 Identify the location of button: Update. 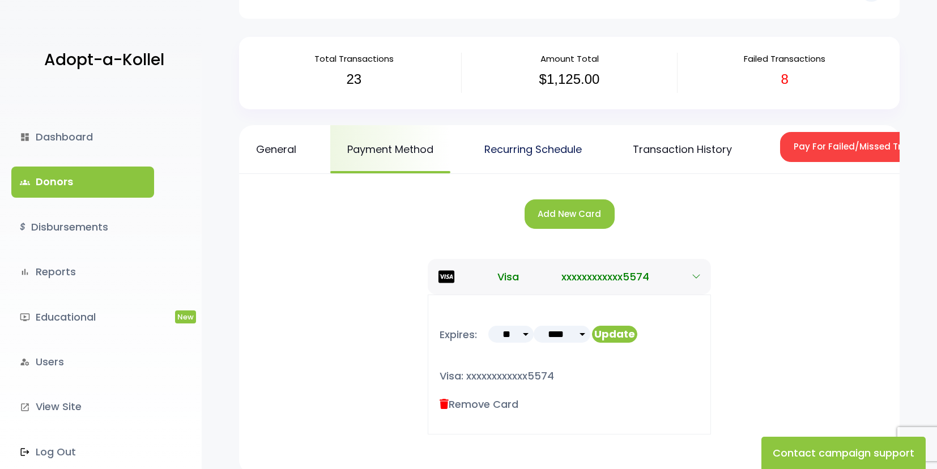
(615, 334).